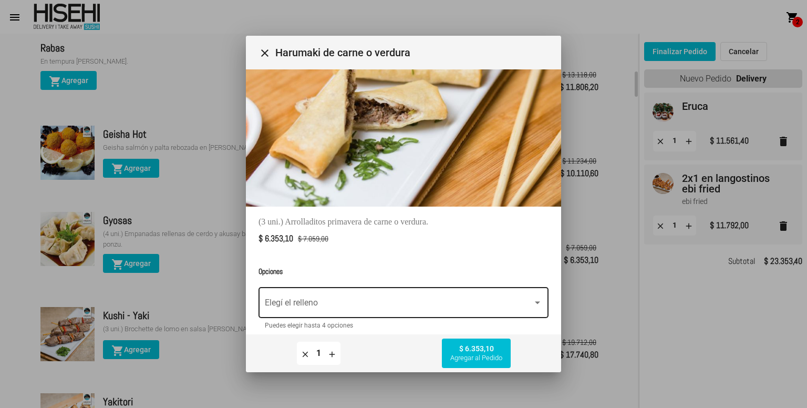 Image resolution: width=807 pixels, height=408 pixels. I want to click on span: $ 7.059,00, so click(313, 239).